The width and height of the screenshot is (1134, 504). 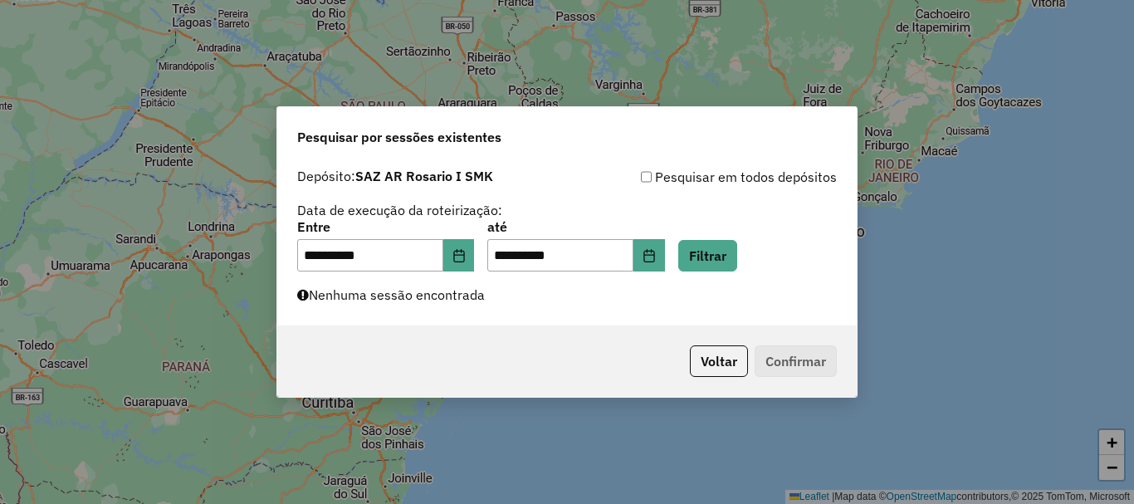 What do you see at coordinates (707, 256) in the screenshot?
I see `button: Filtrar` at bounding box center [707, 256].